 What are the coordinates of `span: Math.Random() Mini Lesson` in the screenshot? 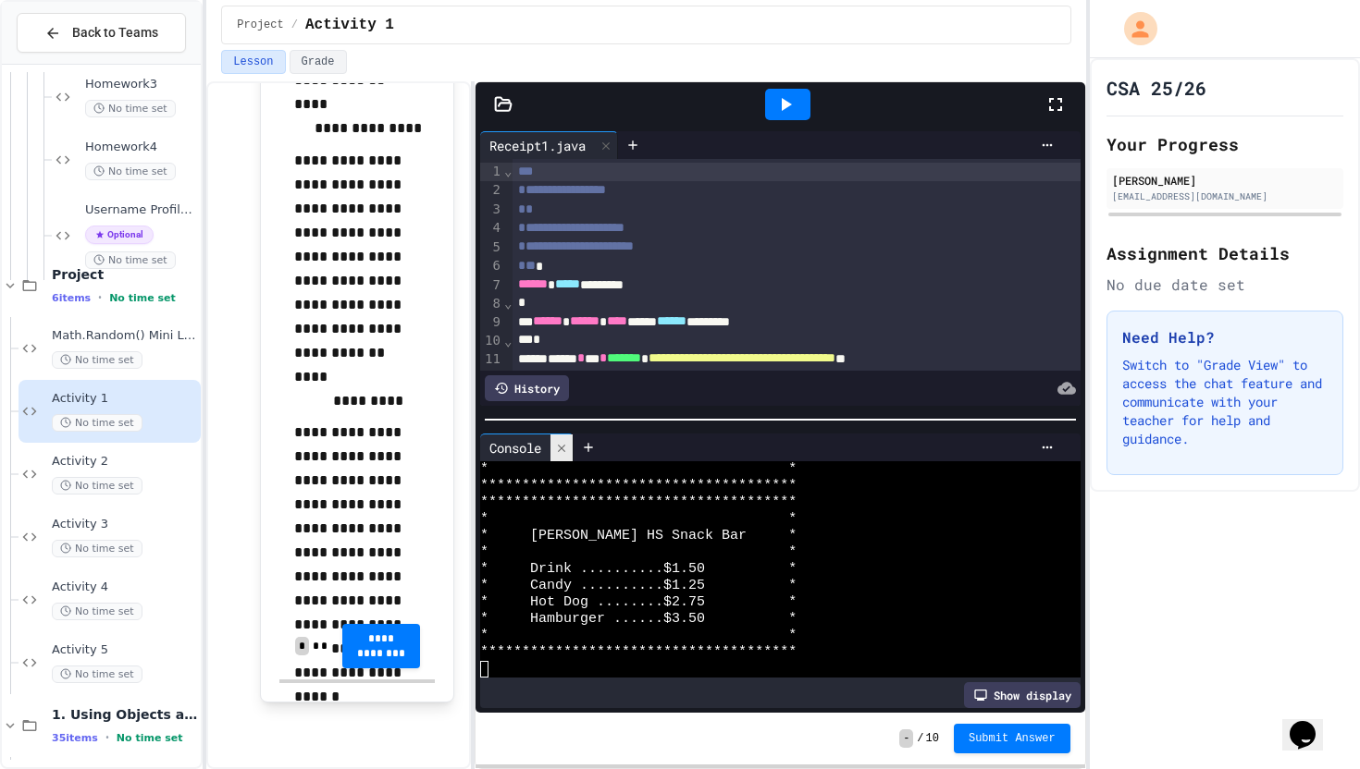 It's located at (124, 336).